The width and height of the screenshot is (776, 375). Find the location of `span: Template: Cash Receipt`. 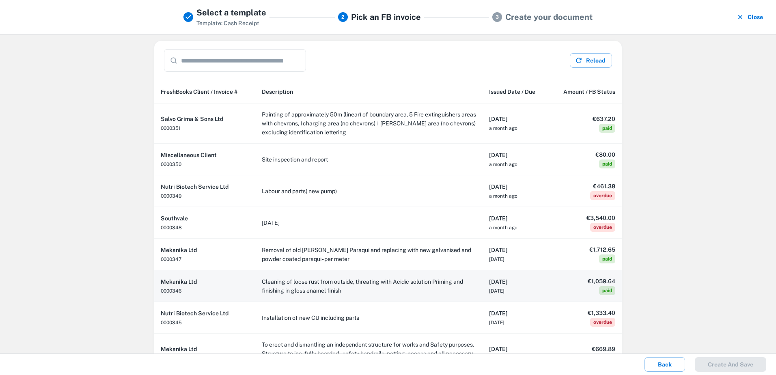

span: Template: Cash Receipt is located at coordinates (228, 23).